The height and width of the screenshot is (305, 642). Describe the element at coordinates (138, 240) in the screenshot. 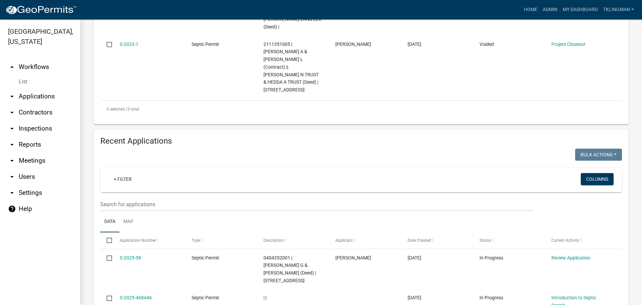

I see `span: Application Number` at that location.